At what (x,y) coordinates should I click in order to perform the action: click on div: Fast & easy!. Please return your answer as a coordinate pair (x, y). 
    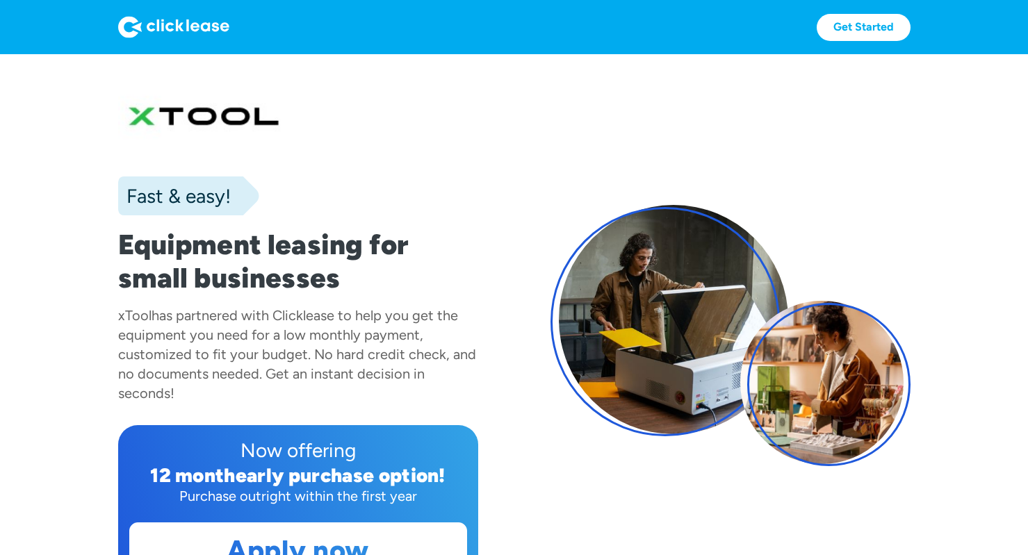
    Looking at the image, I should click on (174, 196).